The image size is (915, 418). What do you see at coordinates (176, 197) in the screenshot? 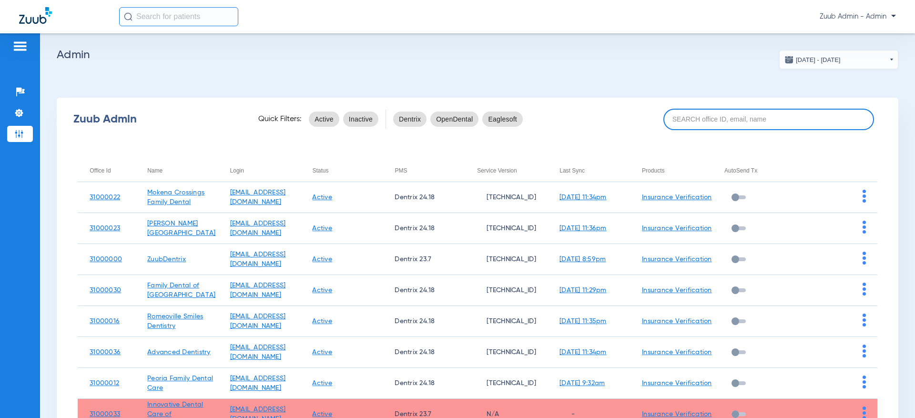
I see `a: Mokena Crossings Family Dental` at bounding box center [176, 197].